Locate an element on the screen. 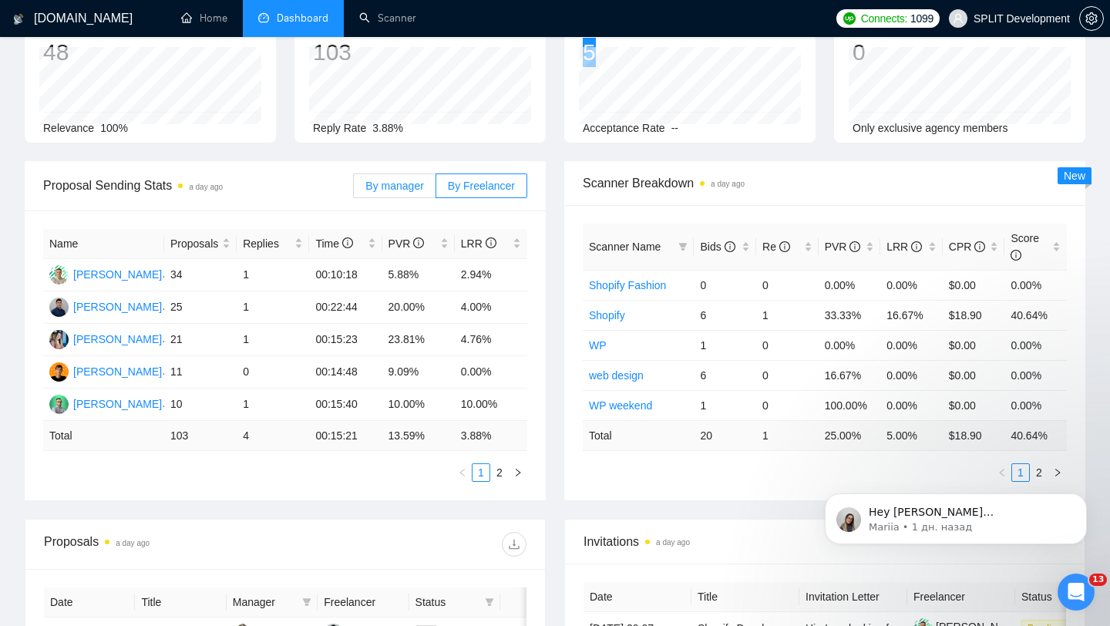 The width and height of the screenshot is (1110, 626). td: 6 is located at coordinates (724, 314).